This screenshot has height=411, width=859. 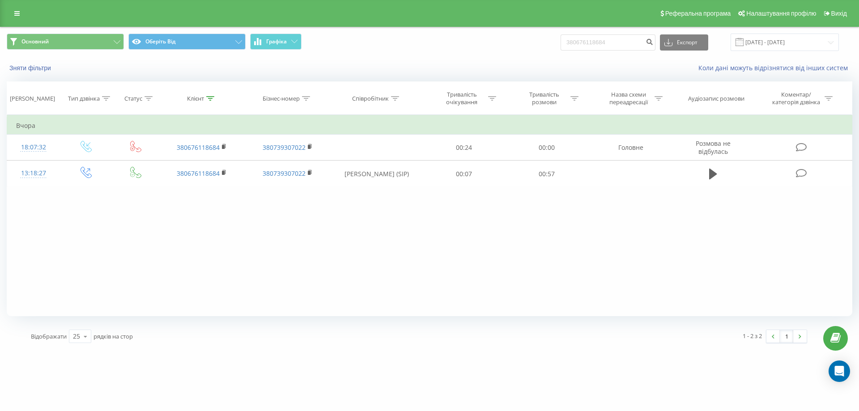 I want to click on font: рядків на стор, so click(x=113, y=336).